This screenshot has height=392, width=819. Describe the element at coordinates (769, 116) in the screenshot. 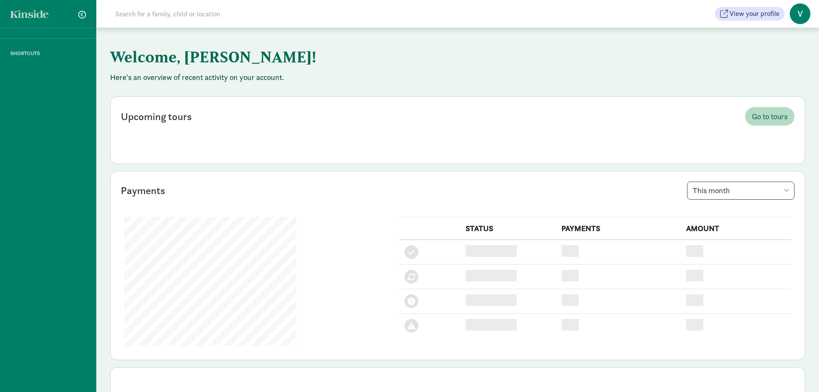

I see `span: Go to tours` at that location.